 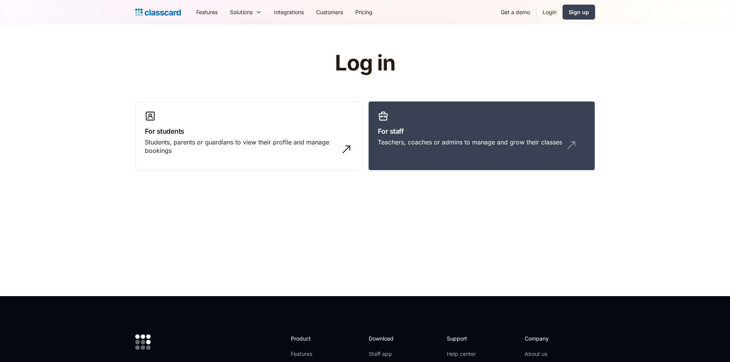 I want to click on a: Customers, so click(x=330, y=12).